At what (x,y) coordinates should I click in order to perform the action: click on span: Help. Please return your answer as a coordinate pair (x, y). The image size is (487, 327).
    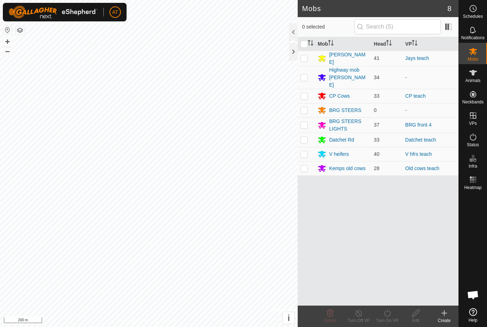
    Looking at the image, I should click on (472, 320).